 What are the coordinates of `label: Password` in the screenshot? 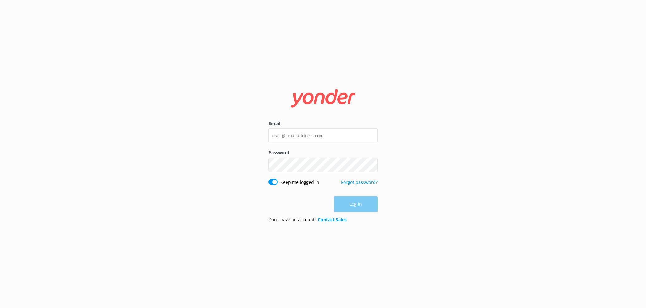 It's located at (323, 153).